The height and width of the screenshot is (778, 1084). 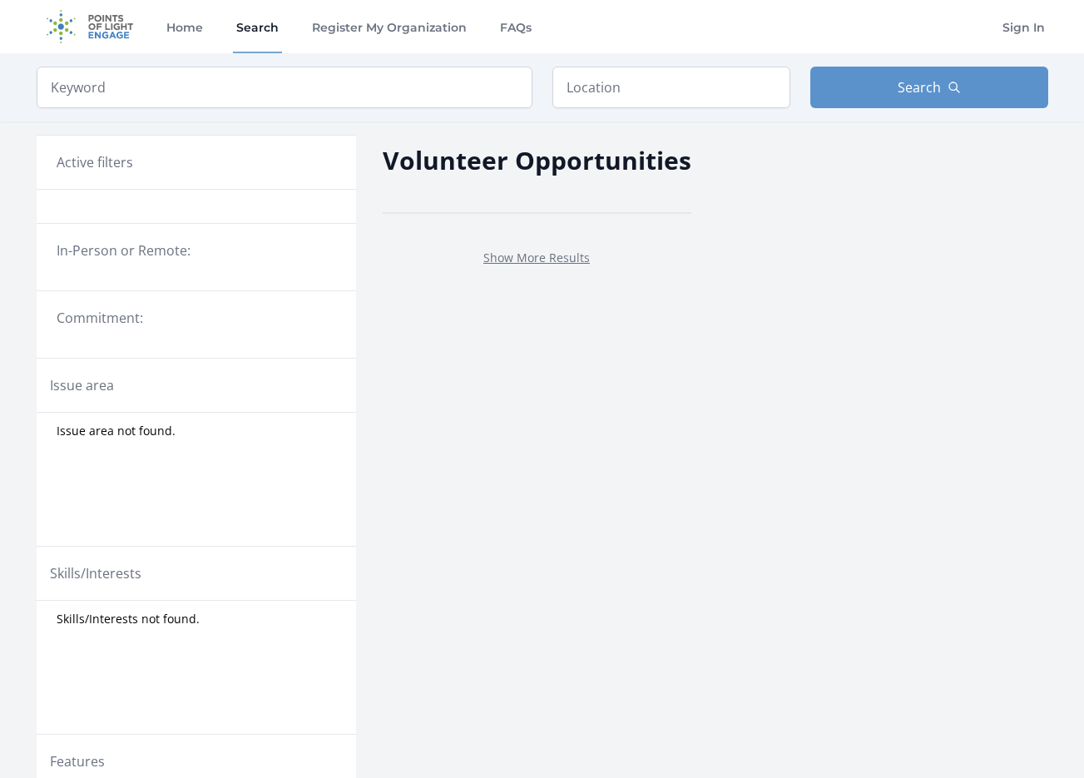 What do you see at coordinates (196, 250) in the screenshot?
I see `legend: In-Person or Remote:` at bounding box center [196, 250].